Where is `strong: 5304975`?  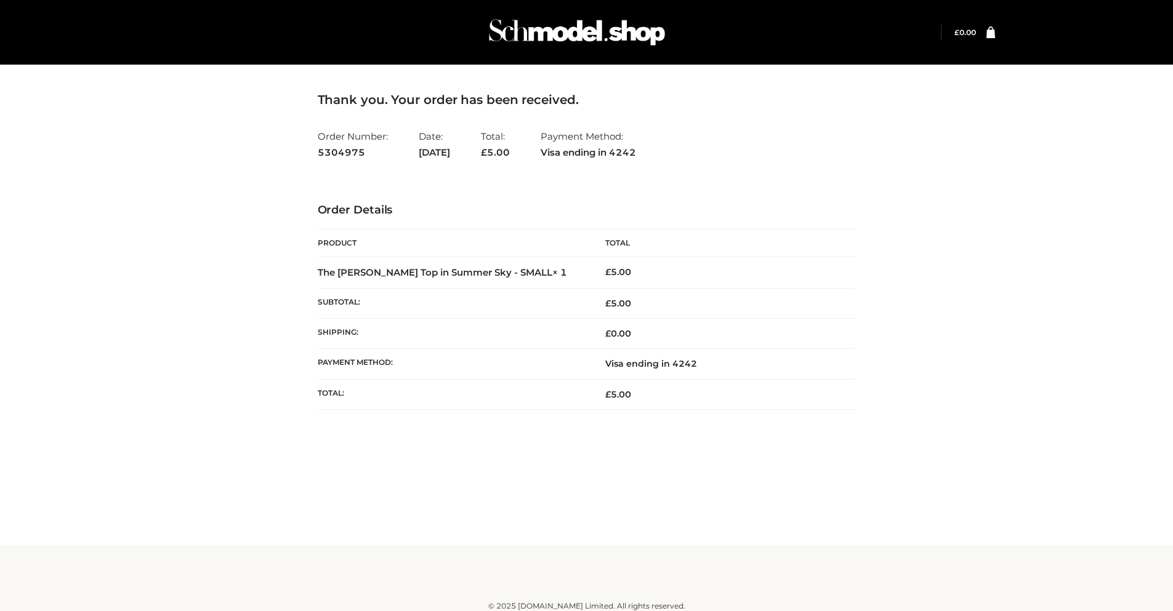 strong: 5304975 is located at coordinates (353, 153).